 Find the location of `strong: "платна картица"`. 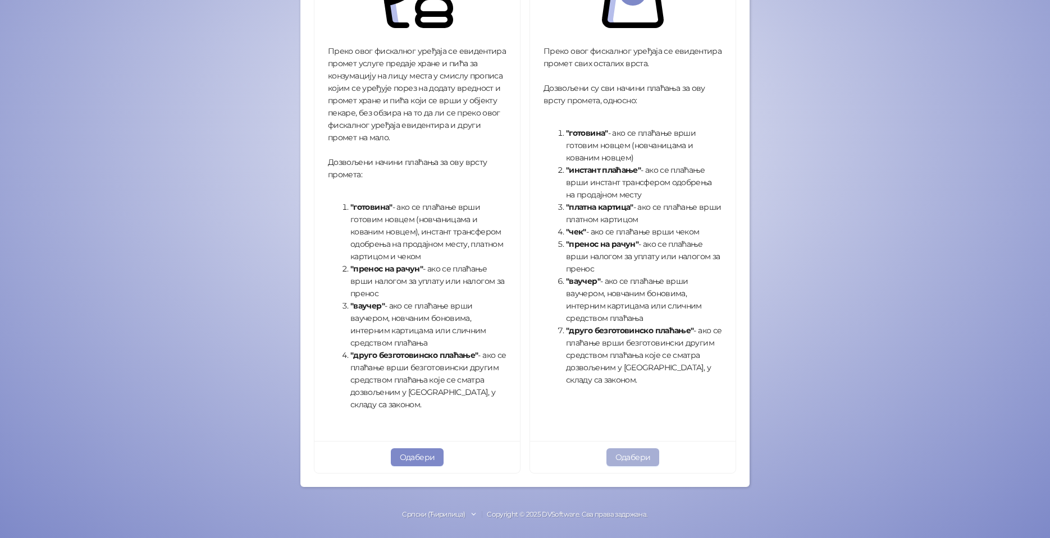

strong: "платна картица" is located at coordinates (599, 207).